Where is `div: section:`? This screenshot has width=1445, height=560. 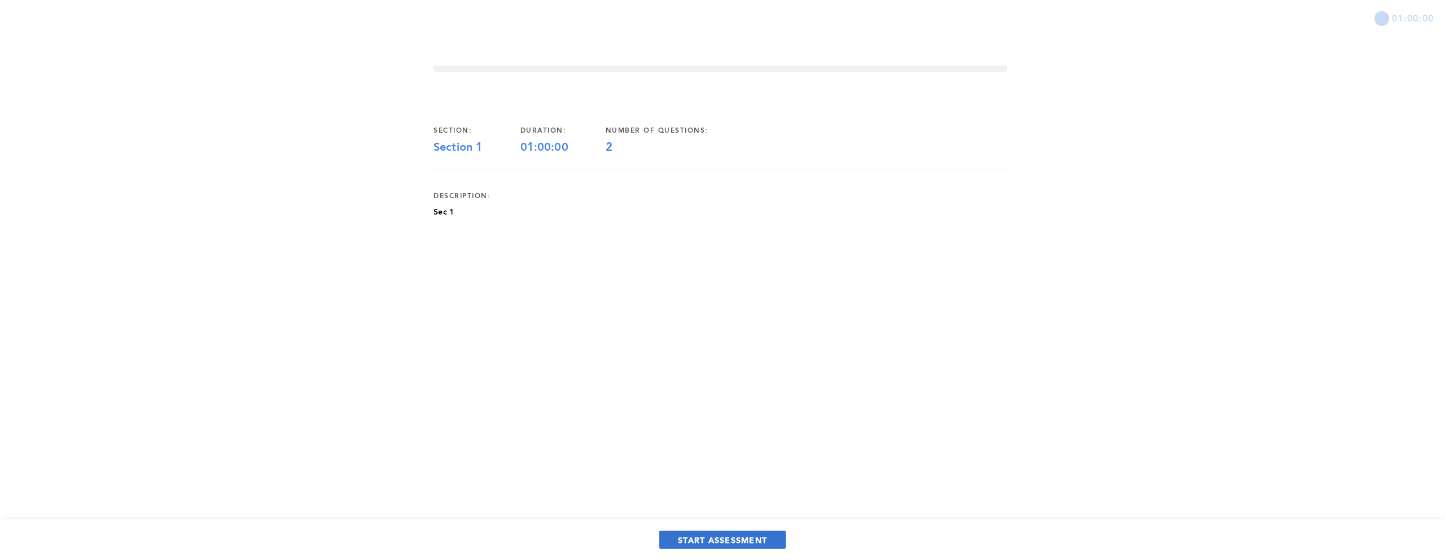
div: section: is located at coordinates (477, 131).